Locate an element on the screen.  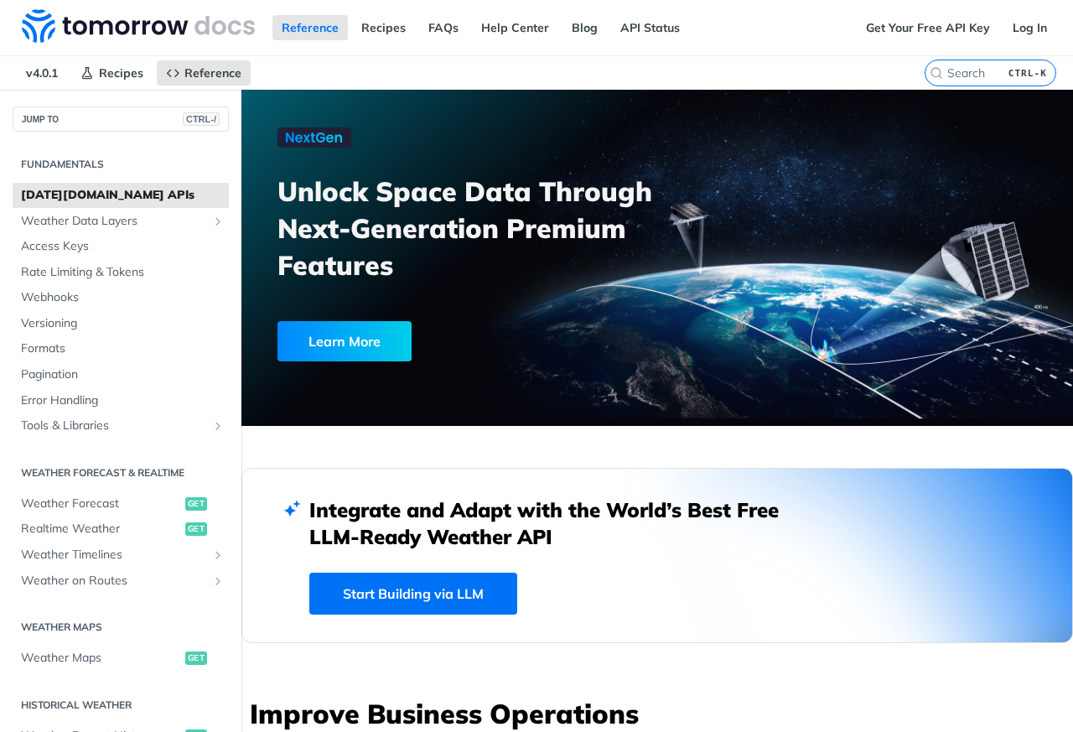
span: Weather Timelines is located at coordinates (114, 555).